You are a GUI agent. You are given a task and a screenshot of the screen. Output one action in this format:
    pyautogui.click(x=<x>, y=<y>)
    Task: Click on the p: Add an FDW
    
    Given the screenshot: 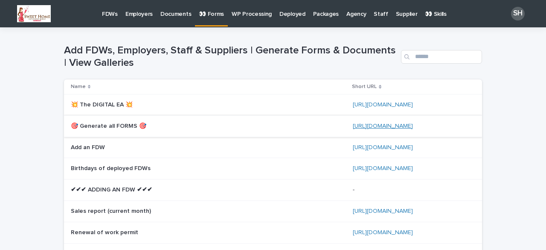 What is the action you would take?
    pyautogui.click(x=89, y=146)
    